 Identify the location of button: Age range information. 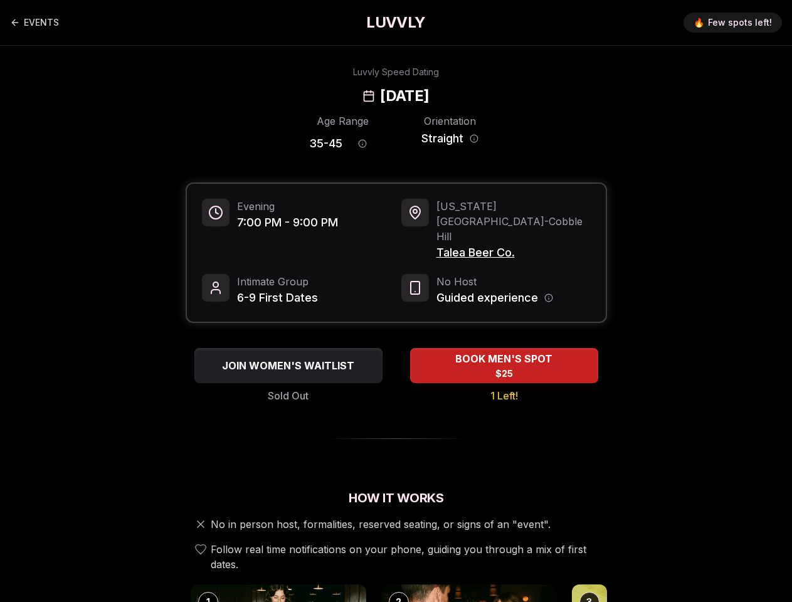
(363, 144).